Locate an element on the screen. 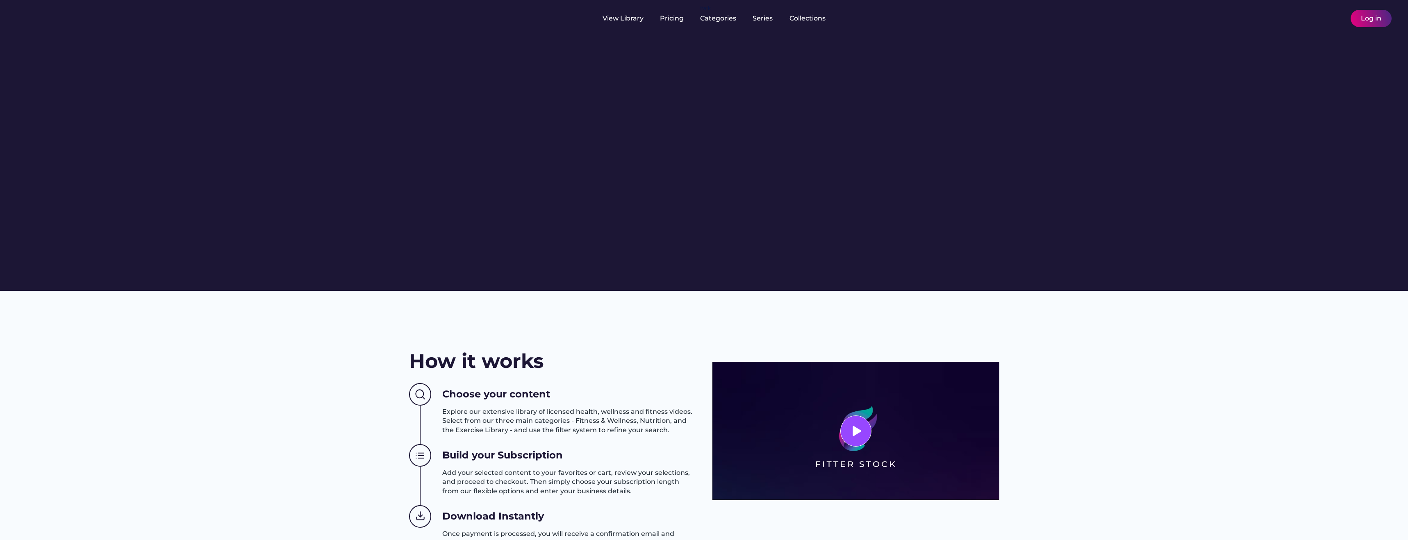 The height and width of the screenshot is (540, 1408). h3: Add your selected content to your favorites or cart, review your selections, and proceed to check... is located at coordinates (569, 482).